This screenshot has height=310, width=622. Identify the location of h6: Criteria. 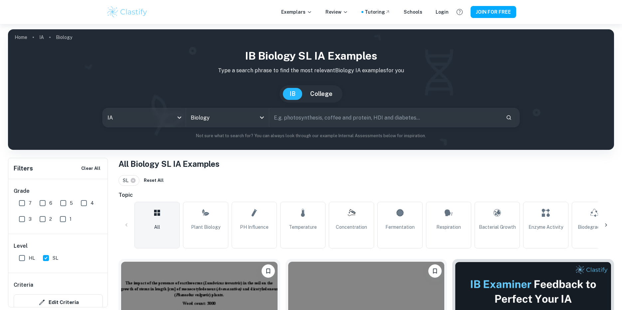
(23, 285).